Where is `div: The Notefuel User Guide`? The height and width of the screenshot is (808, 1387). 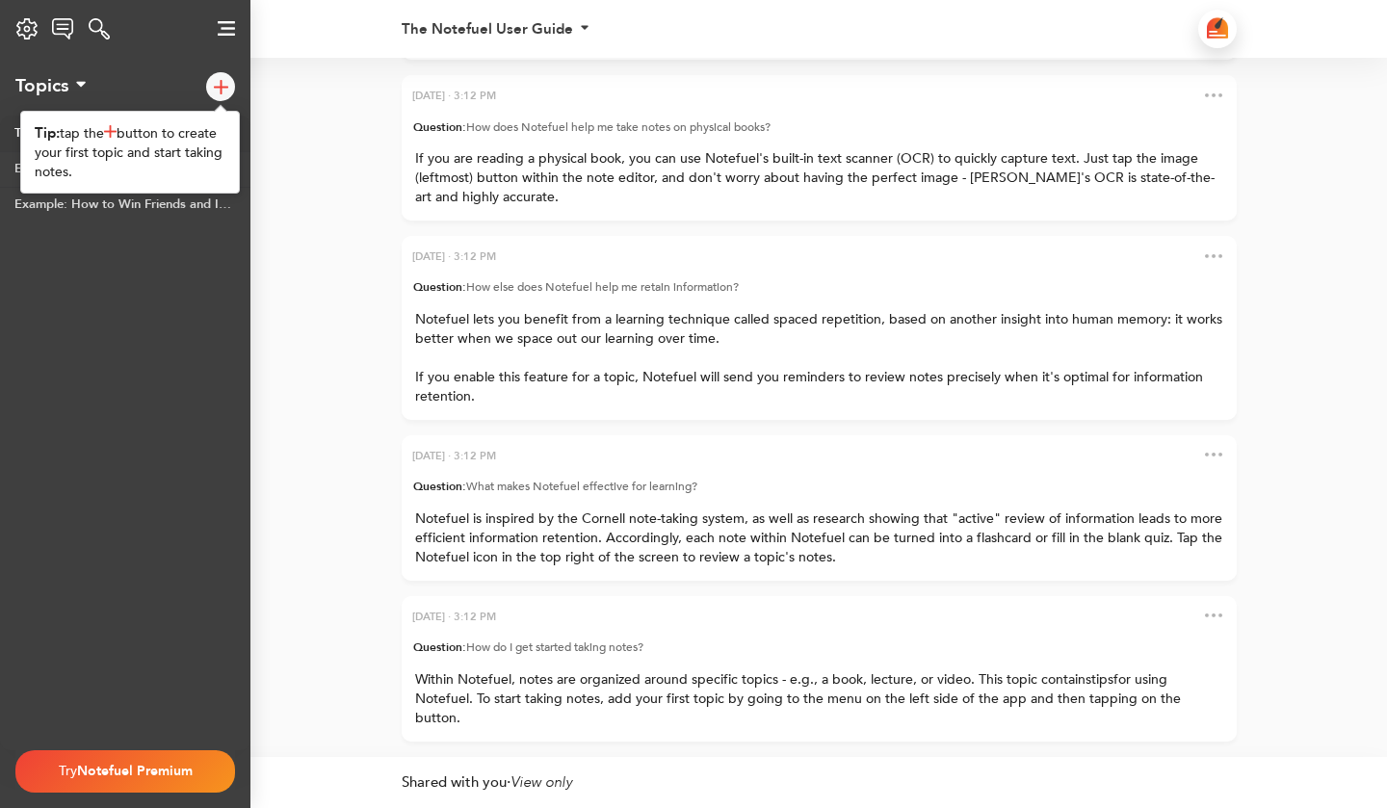 div: The Notefuel User Guide is located at coordinates (487, 29).